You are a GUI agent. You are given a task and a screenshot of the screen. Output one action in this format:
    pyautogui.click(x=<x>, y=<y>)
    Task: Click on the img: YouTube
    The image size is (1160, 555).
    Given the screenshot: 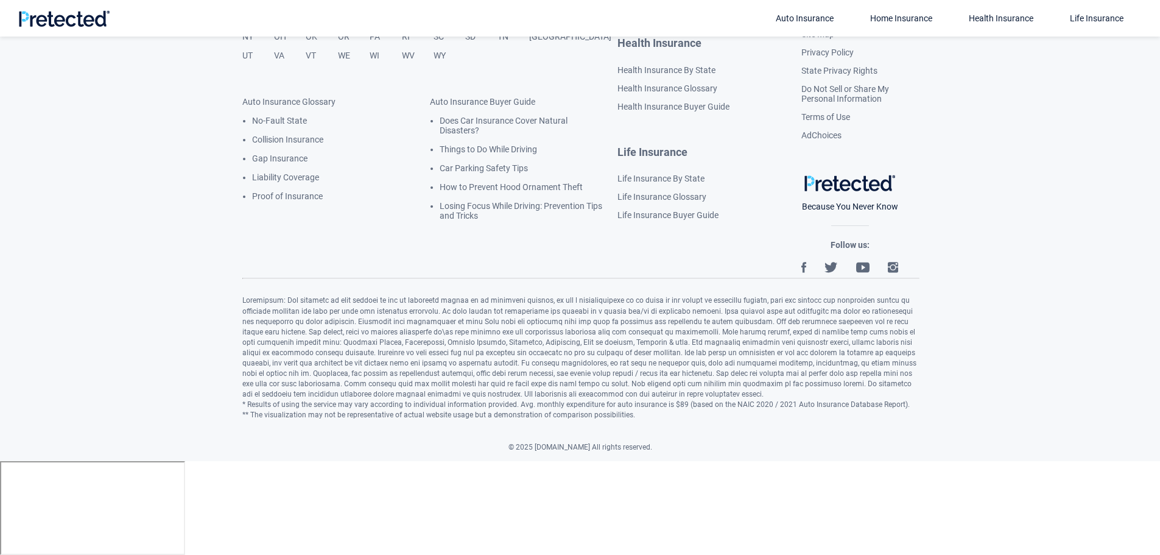 What is the action you would take?
    pyautogui.click(x=863, y=267)
    